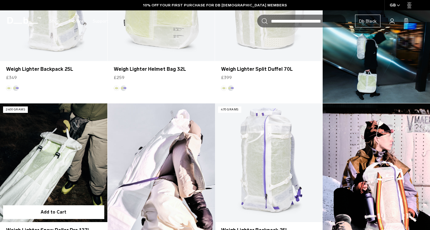 This screenshot has width=430, height=230. Describe the element at coordinates (76, 21) in the screenshot. I see `a: Explore` at that location.